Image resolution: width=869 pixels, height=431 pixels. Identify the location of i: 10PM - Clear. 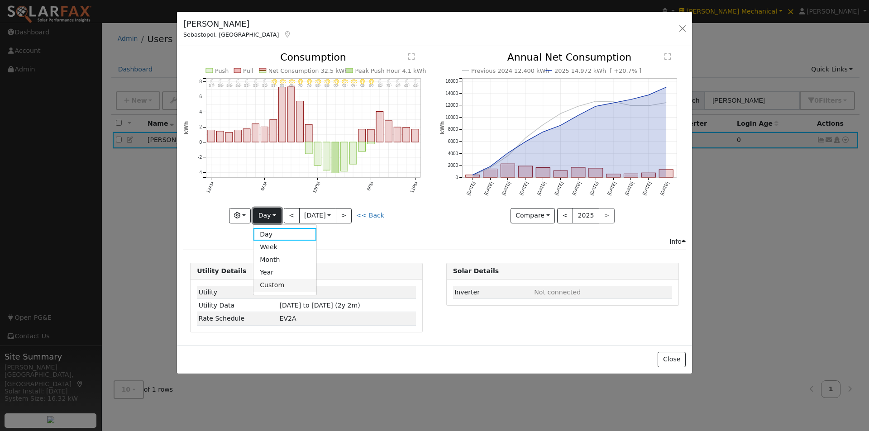
(407, 81).